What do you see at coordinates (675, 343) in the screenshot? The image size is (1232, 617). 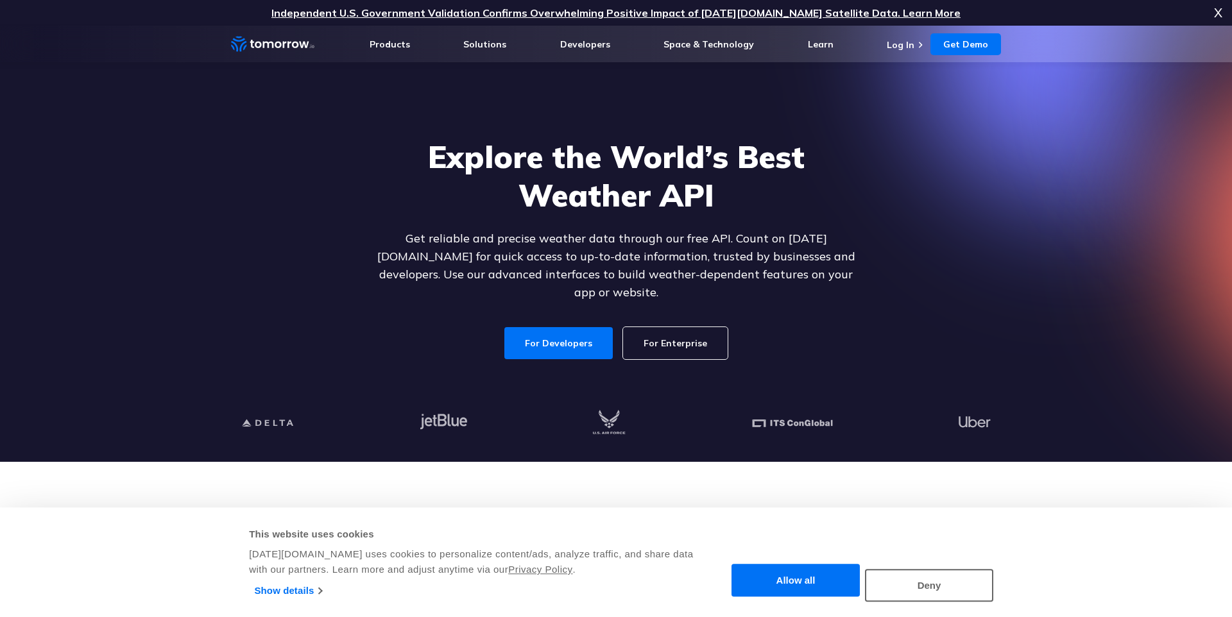 I see `a: For Enterprise` at bounding box center [675, 343].